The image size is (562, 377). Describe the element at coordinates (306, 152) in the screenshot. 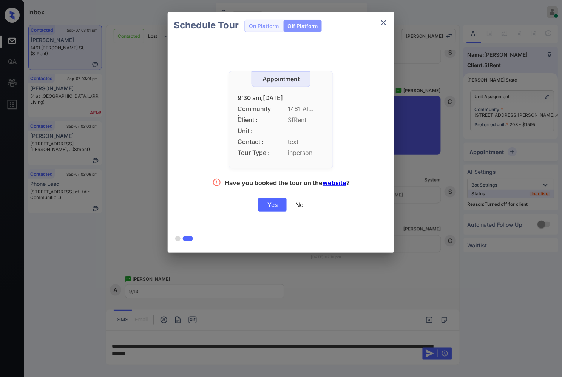

I see `span: inperson` at that location.